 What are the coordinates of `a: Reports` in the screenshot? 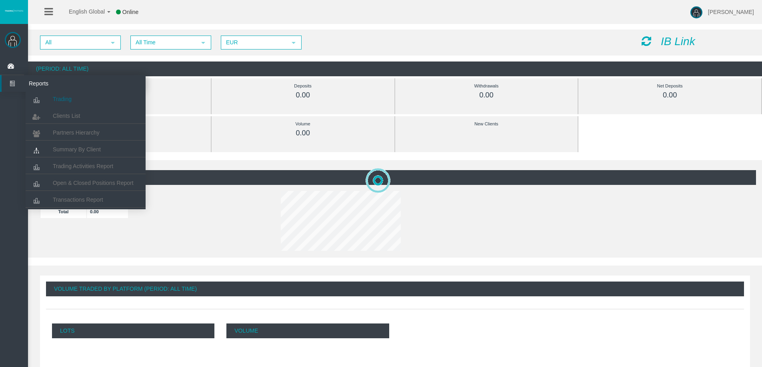 It's located at (74, 84).